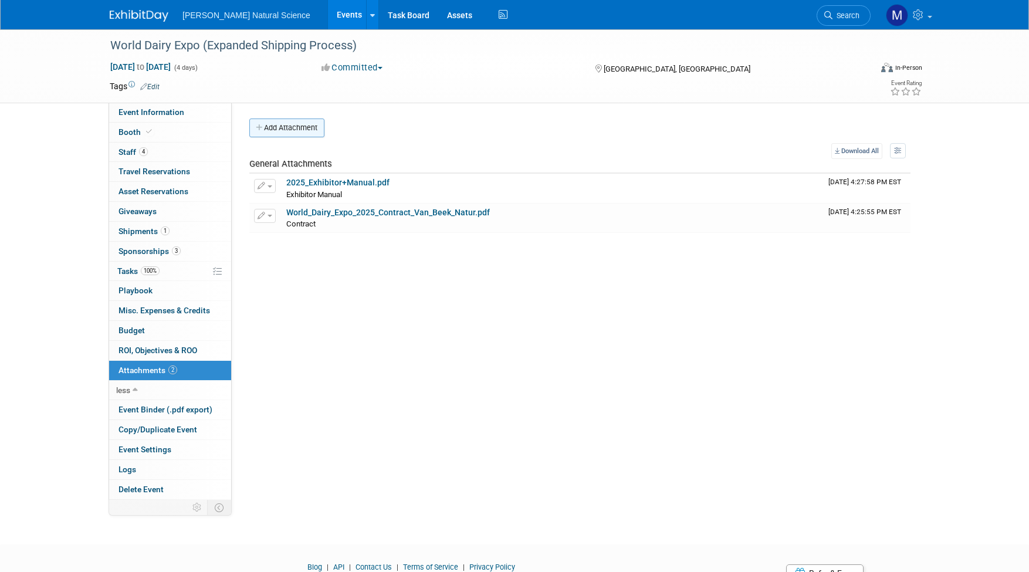  I want to click on a: Shipments1, so click(170, 231).